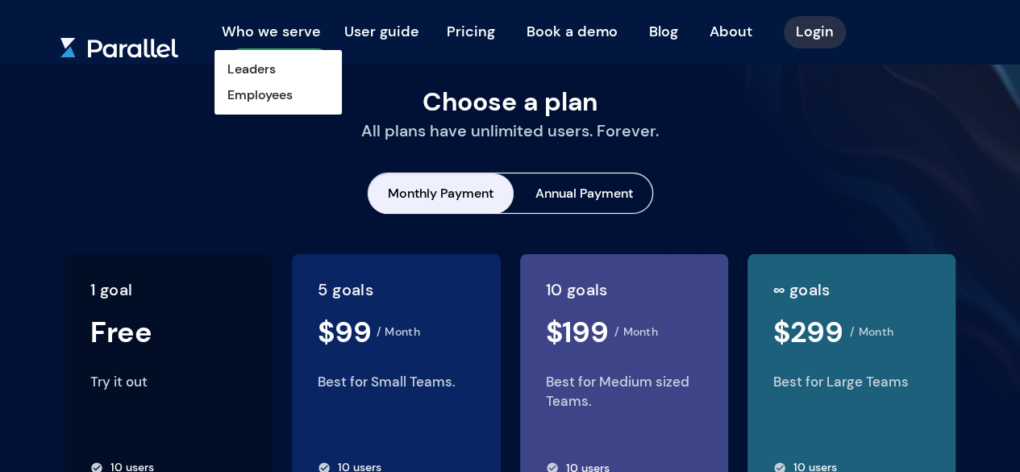  Describe the element at coordinates (168, 289) in the screenshot. I see `h2: 1 goal` at that location.